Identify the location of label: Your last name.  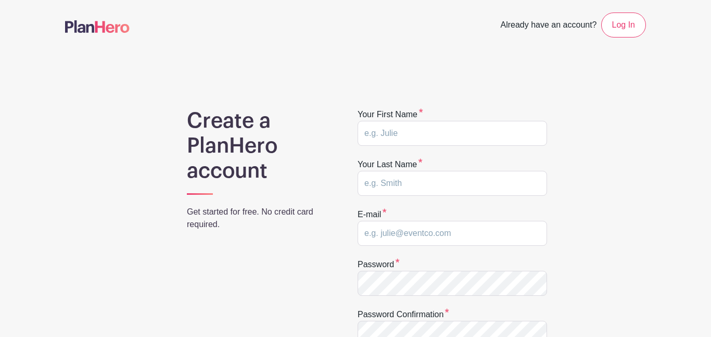
(390, 164).